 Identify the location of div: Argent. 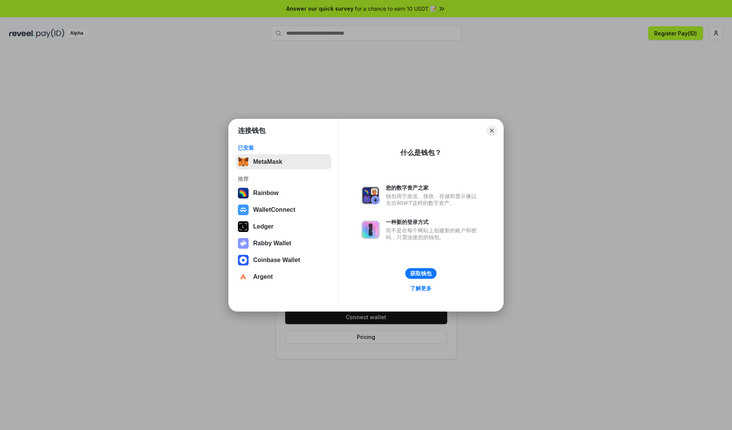
(263, 277).